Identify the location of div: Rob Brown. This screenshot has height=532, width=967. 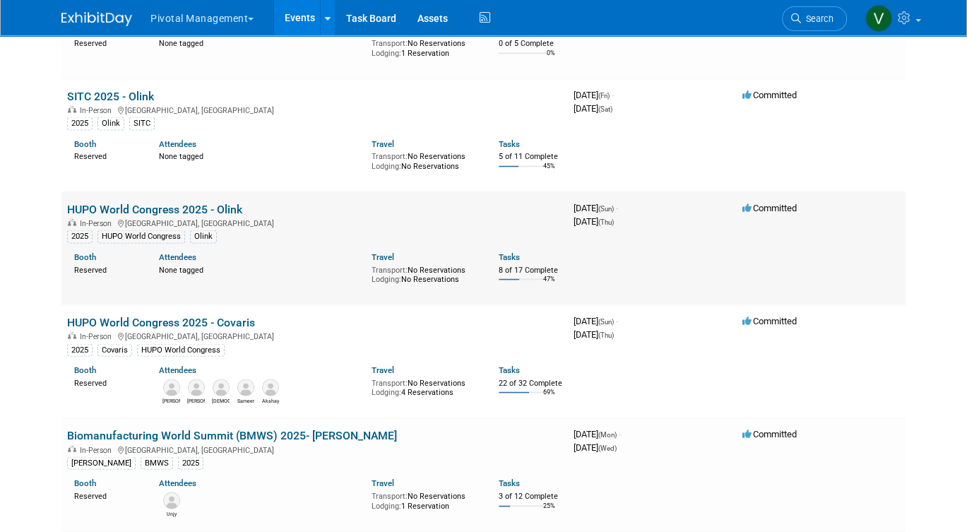
(171, 400).